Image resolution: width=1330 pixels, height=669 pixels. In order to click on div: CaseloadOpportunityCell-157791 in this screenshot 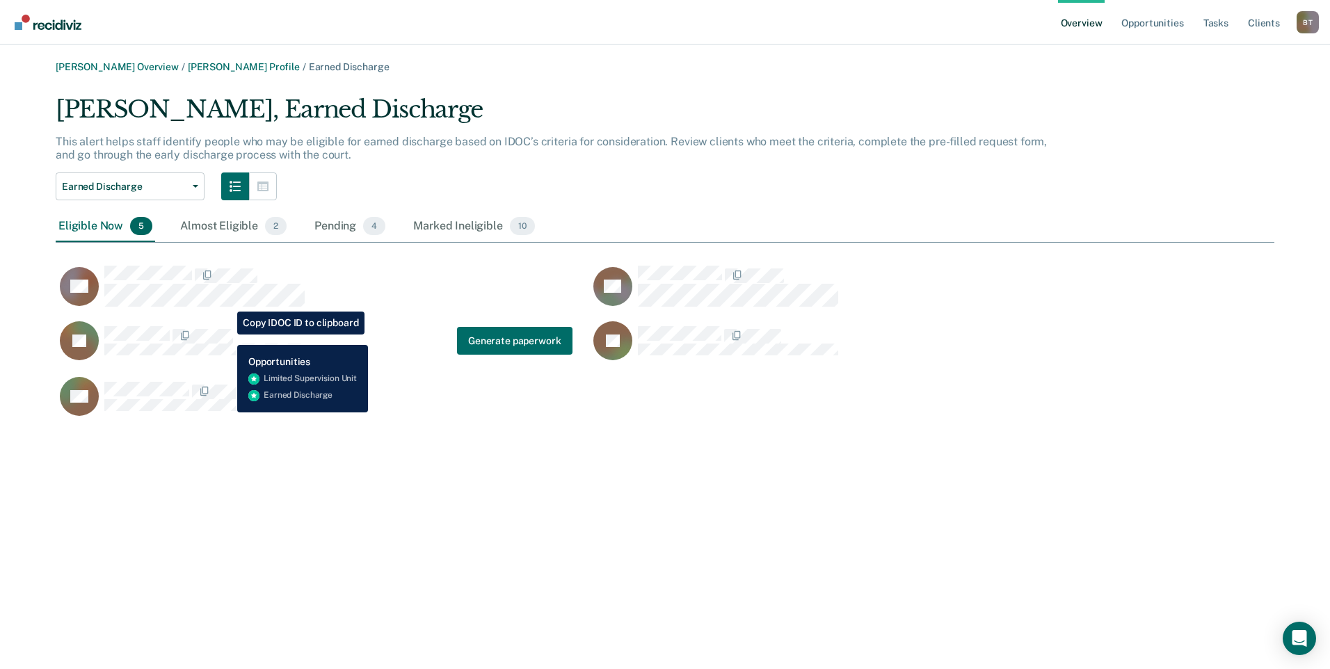, I will do `click(856, 293)`.